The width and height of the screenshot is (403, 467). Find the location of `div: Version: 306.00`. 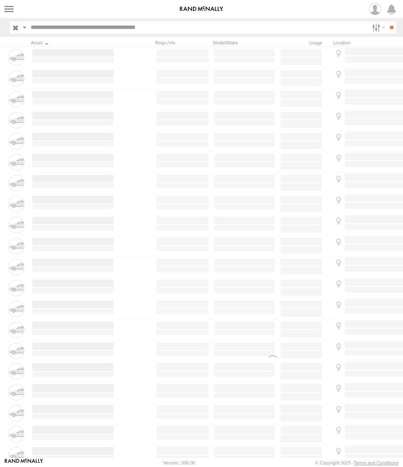

div: Version: 306.00 is located at coordinates (179, 463).